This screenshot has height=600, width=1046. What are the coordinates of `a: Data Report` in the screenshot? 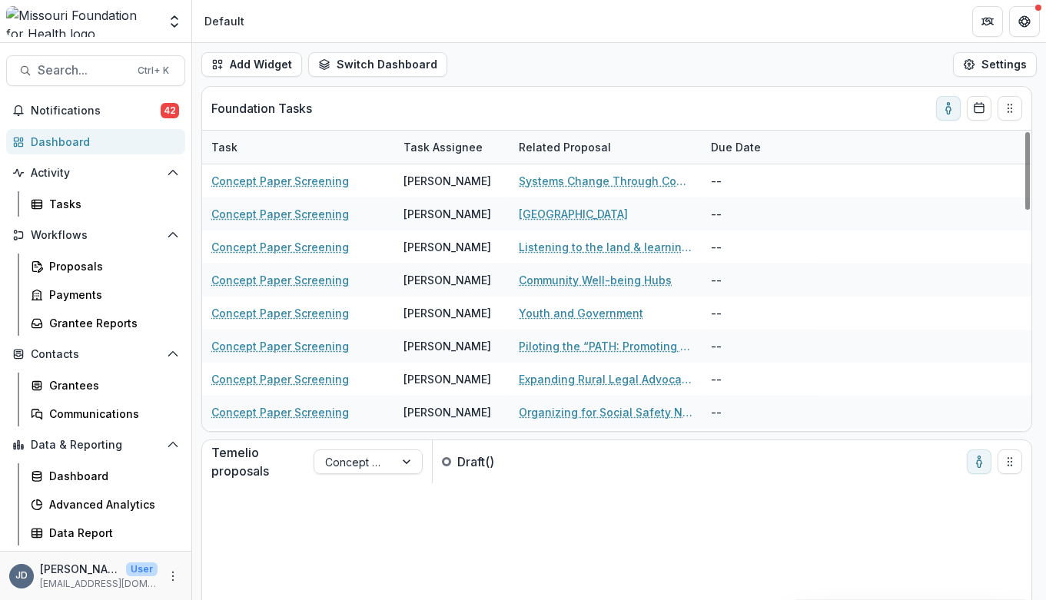 It's located at (105, 533).